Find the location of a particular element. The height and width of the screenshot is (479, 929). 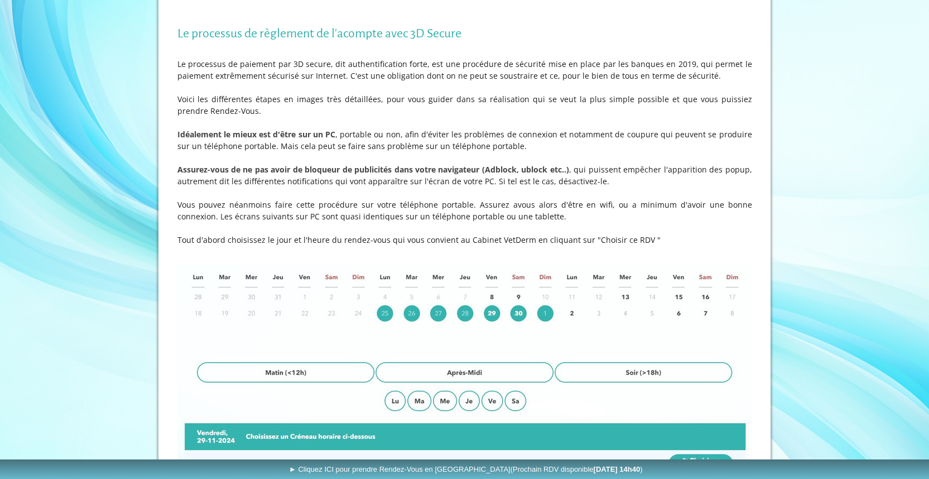

p: Vous pouvez néanmoins faire cette procédure sur votre téléphone portable. Assurez avous alors d'ê... is located at coordinates (465, 210).